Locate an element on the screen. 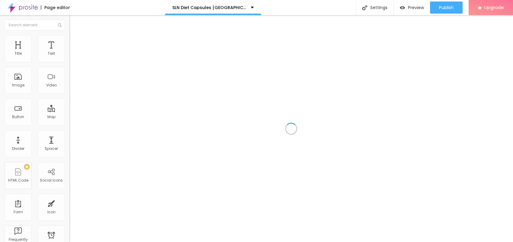  div: HTML Code is located at coordinates (18, 180).